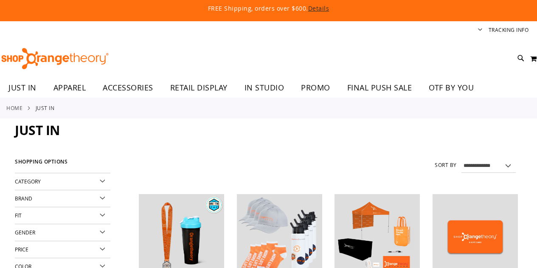 This screenshot has height=268, width=537. Describe the element at coordinates (28, 181) in the screenshot. I see `span: Category` at that location.